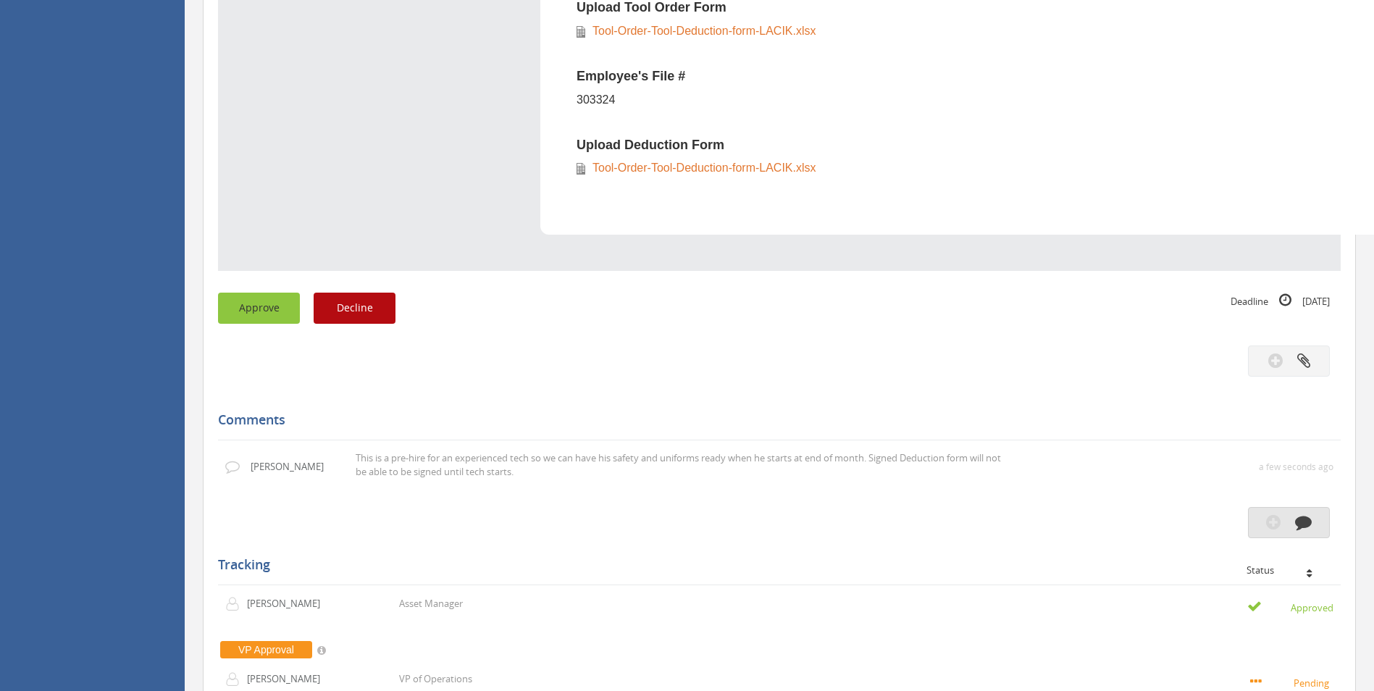 This screenshot has width=1374, height=691. Describe the element at coordinates (1291, 682) in the screenshot. I see `small: Pending` at that location.